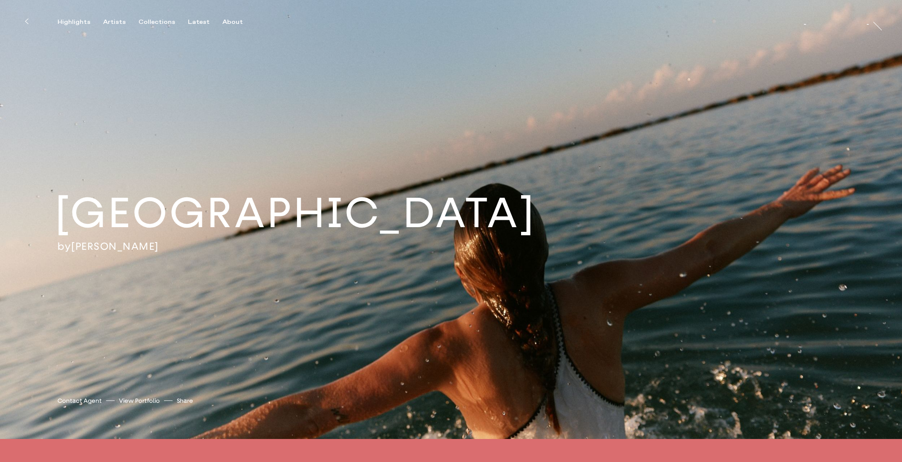 The height and width of the screenshot is (462, 902). Describe the element at coordinates (199, 22) in the screenshot. I see `div: Latest` at that location.